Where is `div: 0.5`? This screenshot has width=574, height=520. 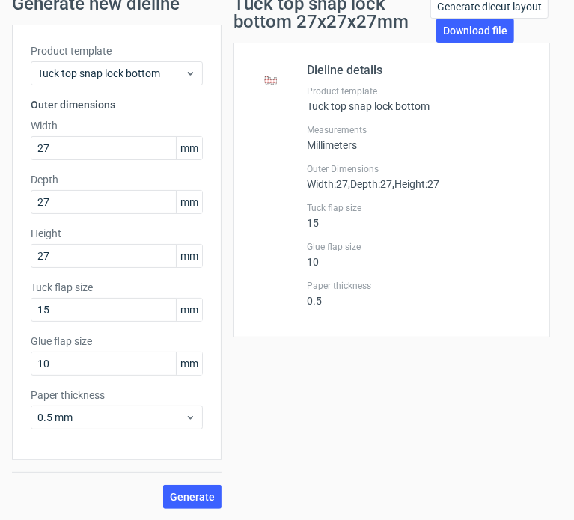 div: 0.5 is located at coordinates (419, 293).